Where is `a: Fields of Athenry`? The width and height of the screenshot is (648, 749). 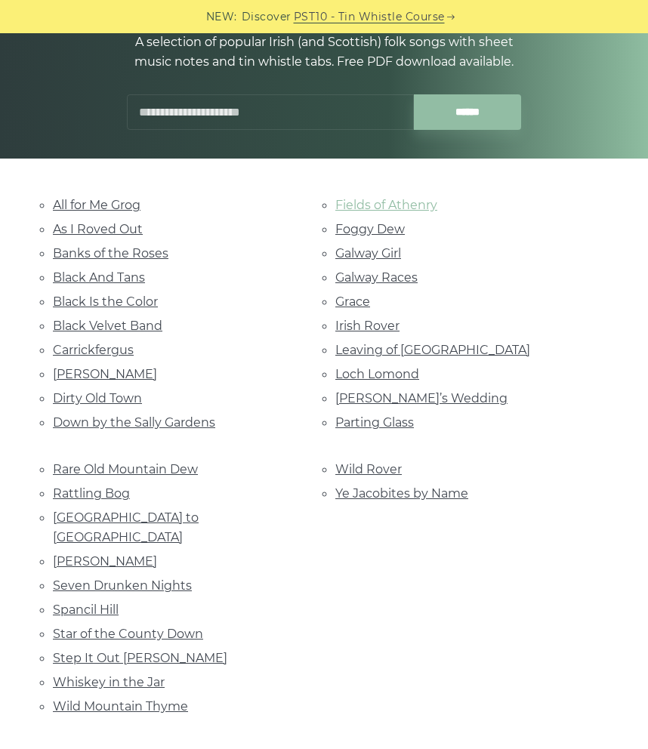
a: Fields of Athenry is located at coordinates (386, 205).